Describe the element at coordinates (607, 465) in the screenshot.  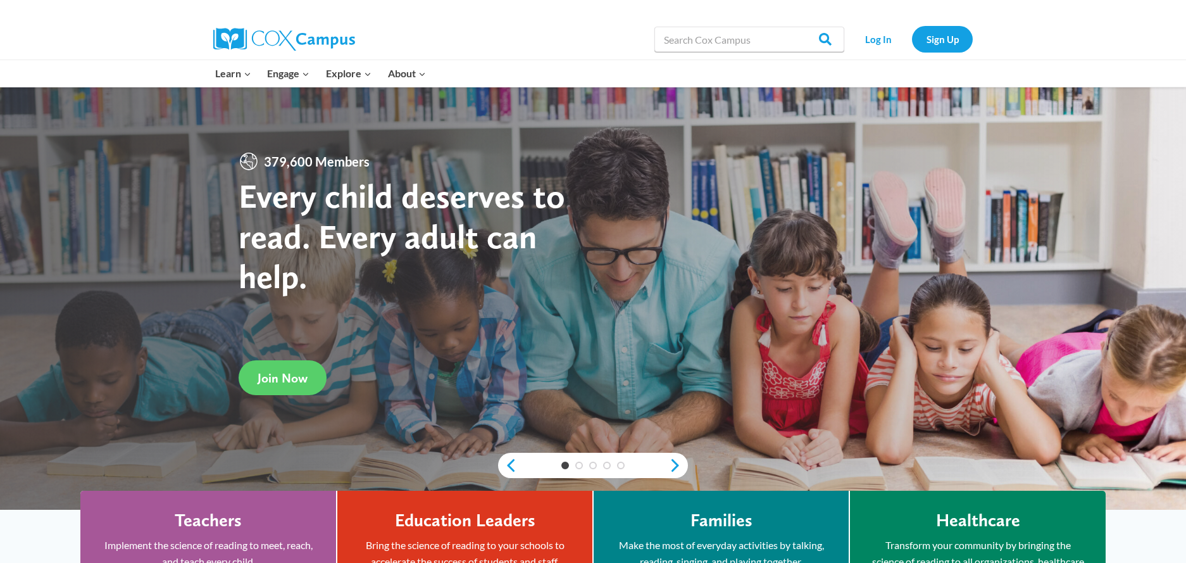
I see `a: 4` at that location.